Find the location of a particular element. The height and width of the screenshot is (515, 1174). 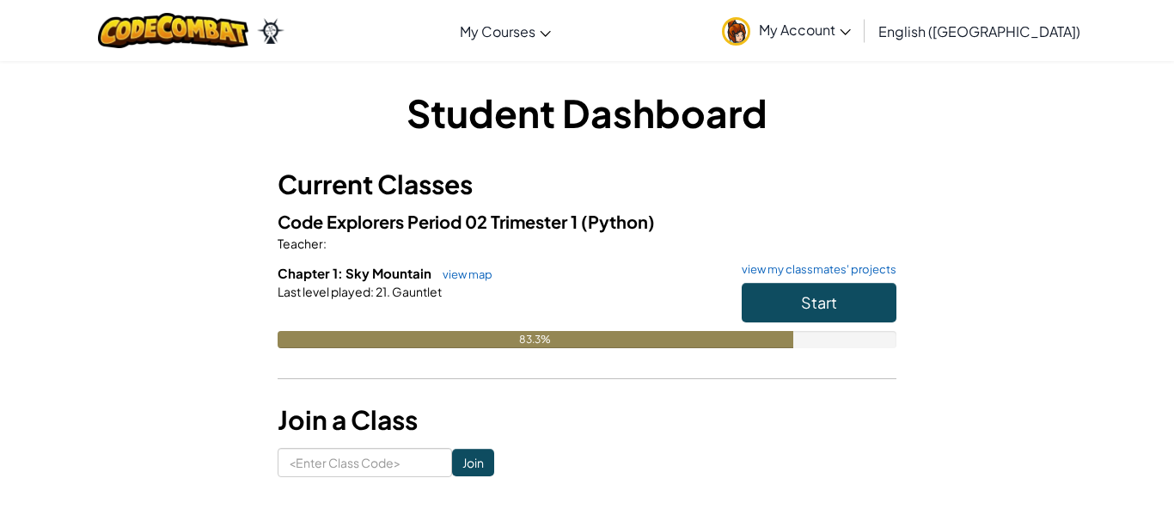

img: avatar is located at coordinates (736, 31).